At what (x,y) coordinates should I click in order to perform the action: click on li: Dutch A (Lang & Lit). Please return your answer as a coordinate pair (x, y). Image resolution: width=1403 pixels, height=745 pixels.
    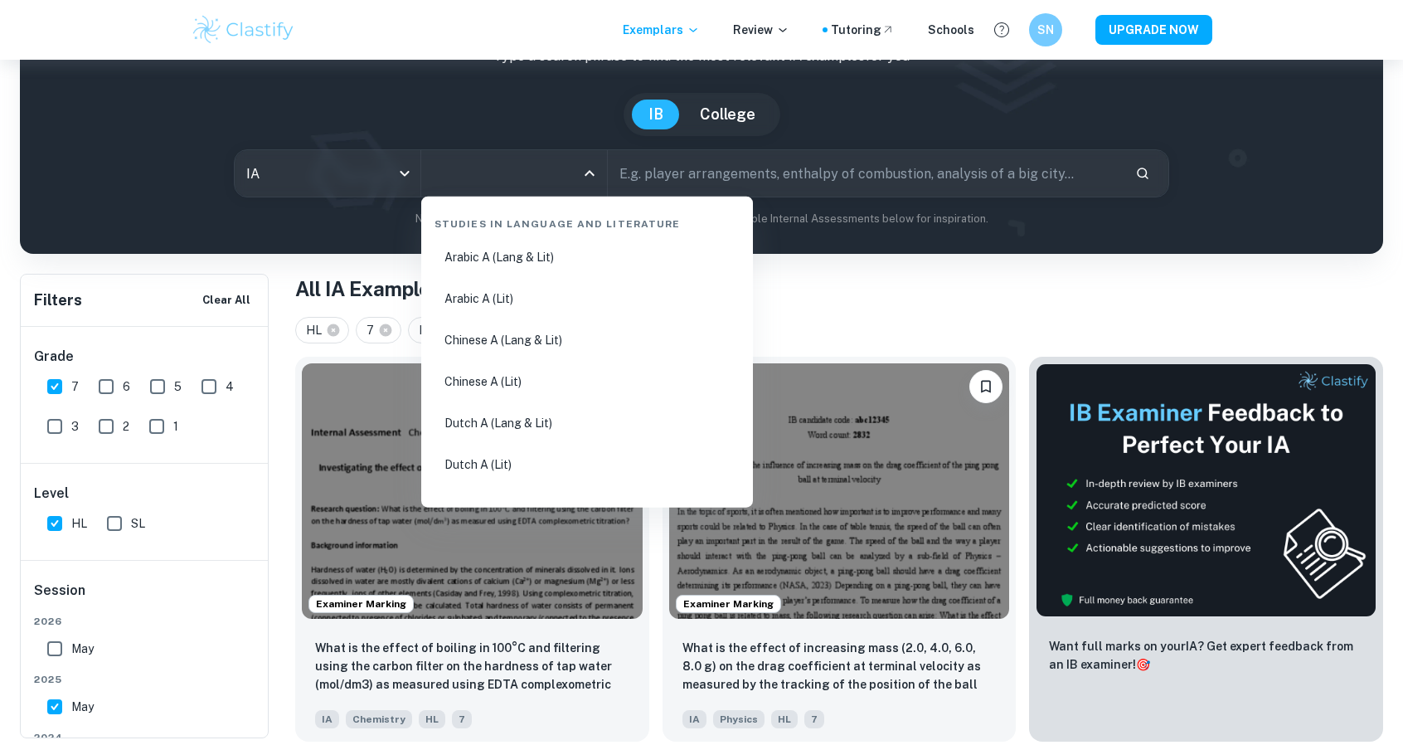
    Looking at the image, I should click on (587, 423).